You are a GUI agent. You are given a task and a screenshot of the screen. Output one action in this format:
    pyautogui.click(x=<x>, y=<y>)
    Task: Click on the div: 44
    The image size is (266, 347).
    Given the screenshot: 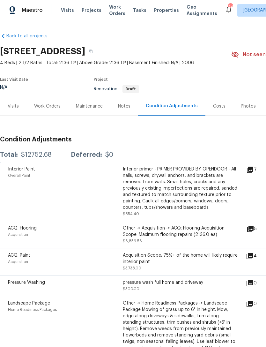 What is the action you would take?
    pyautogui.click(x=230, y=7)
    